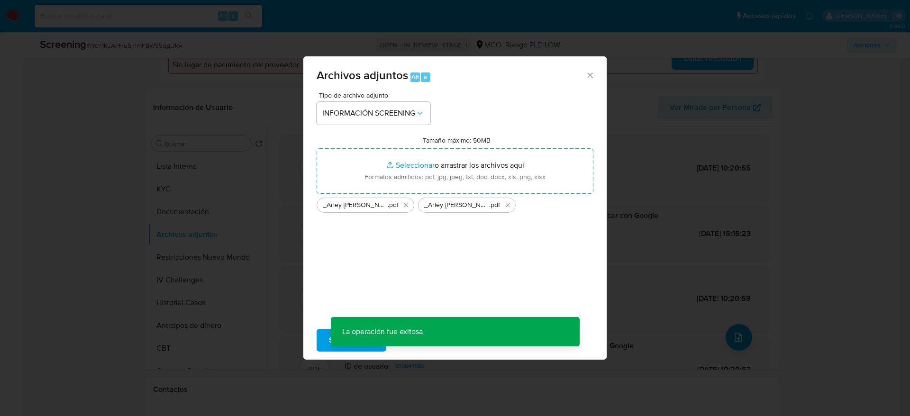 The width and height of the screenshot is (910, 416). Describe the element at coordinates (376, 95) in the screenshot. I see `span: Tipo de archivo adjunto` at that location.